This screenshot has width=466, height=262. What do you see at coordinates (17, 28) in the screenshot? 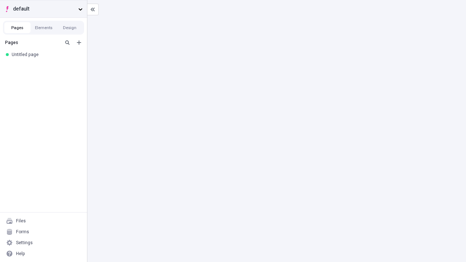
I see `button: Pages` at bounding box center [17, 28].